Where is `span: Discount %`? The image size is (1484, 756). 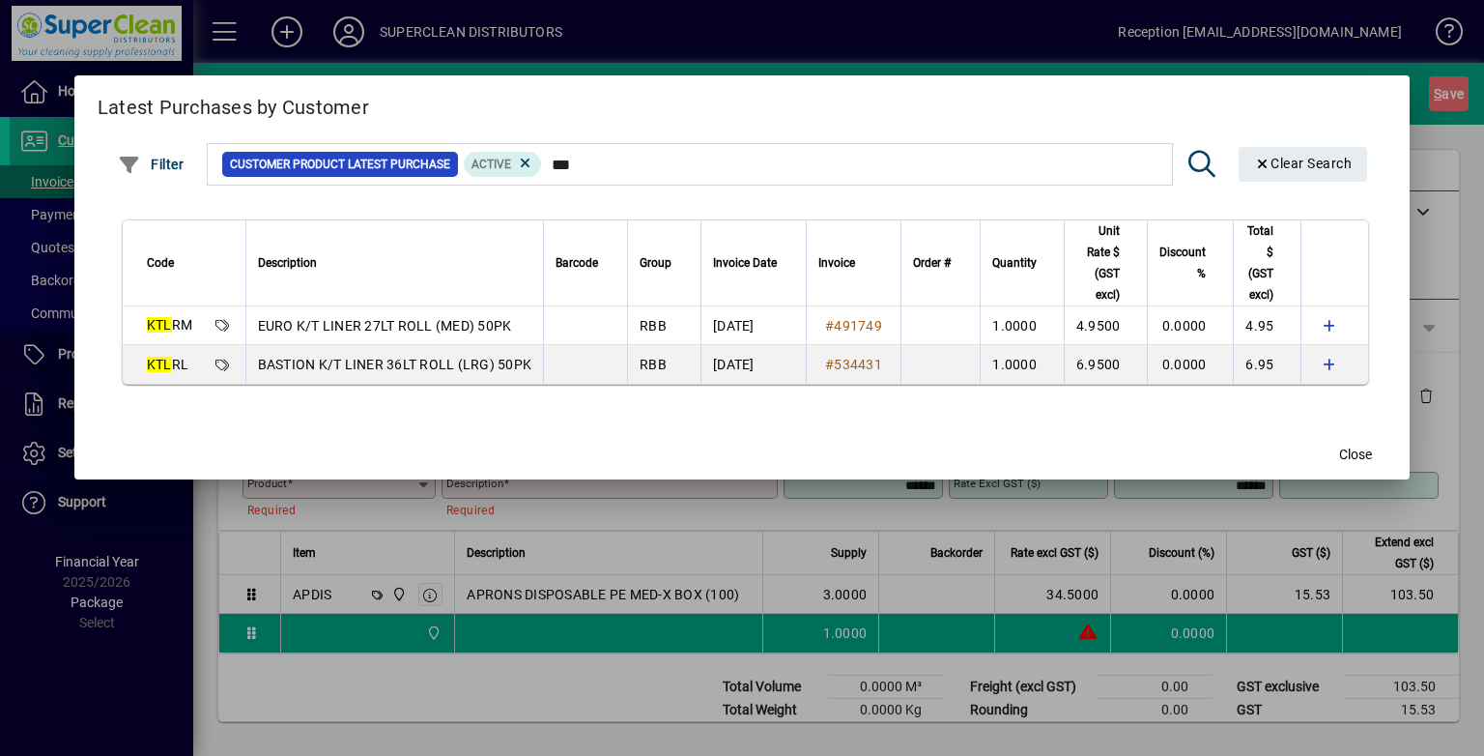
span: Discount % is located at coordinates (1183, 263).